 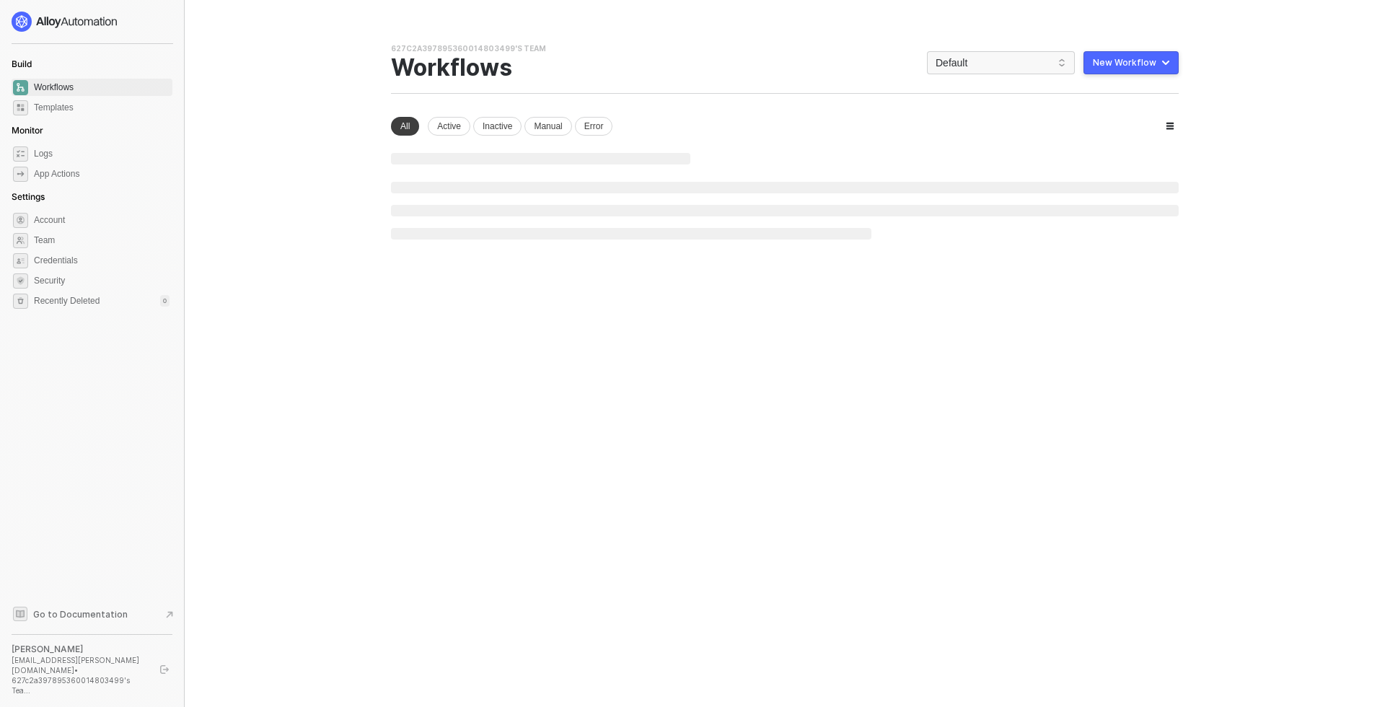 What do you see at coordinates (20, 154) in the screenshot?
I see `span: icon-logs` at bounding box center [20, 154].